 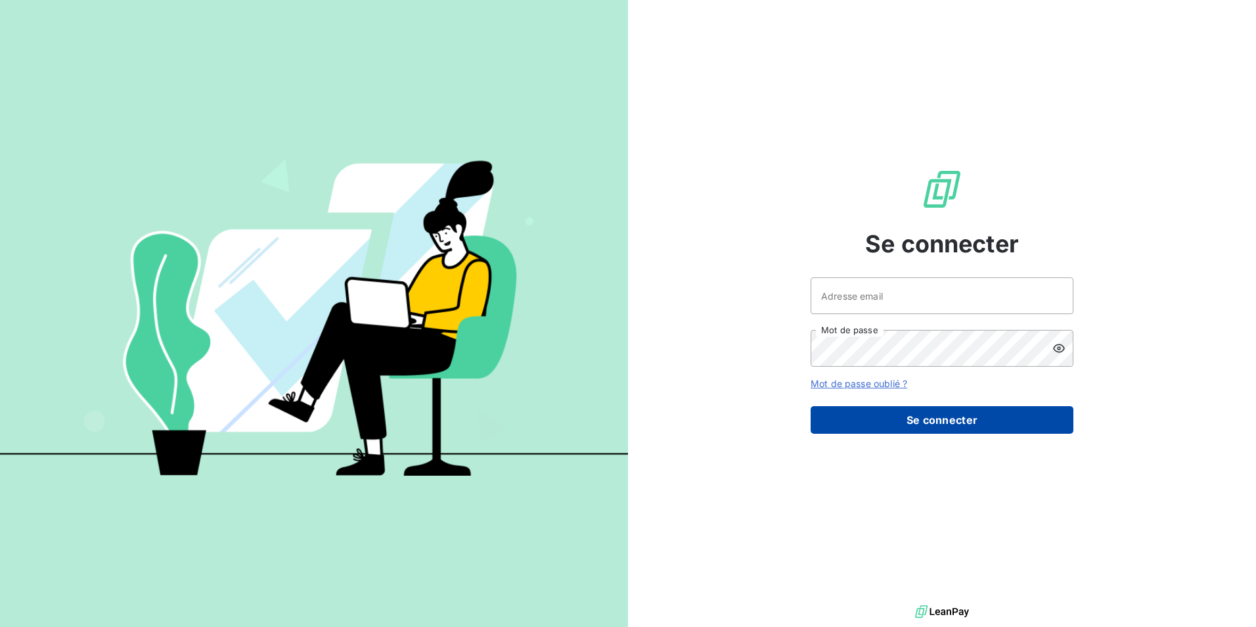 What do you see at coordinates (942, 612) in the screenshot?
I see `img: logo` at bounding box center [942, 612].